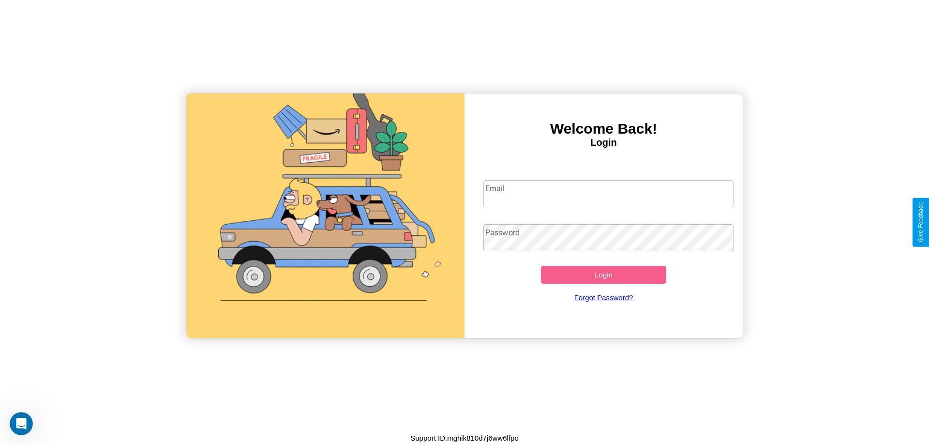 The width and height of the screenshot is (929, 445). Describe the element at coordinates (604, 142) in the screenshot. I see `h4: Login` at that location.